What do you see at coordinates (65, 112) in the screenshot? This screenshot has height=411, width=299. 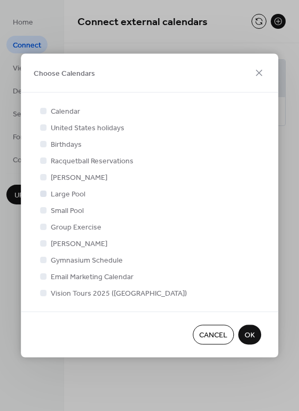 I see `span: Calendar` at bounding box center [65, 112].